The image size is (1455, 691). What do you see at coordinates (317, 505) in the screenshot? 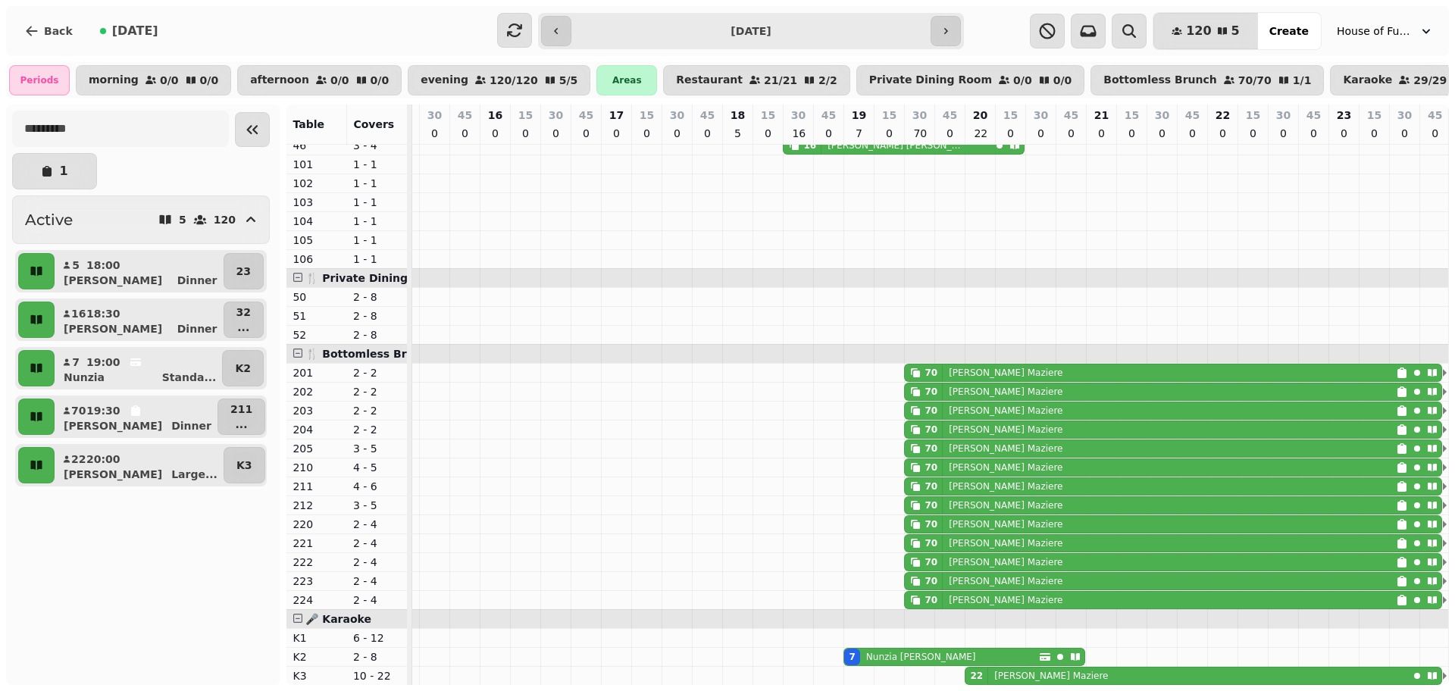
I see `p: 212` at bounding box center [317, 505].